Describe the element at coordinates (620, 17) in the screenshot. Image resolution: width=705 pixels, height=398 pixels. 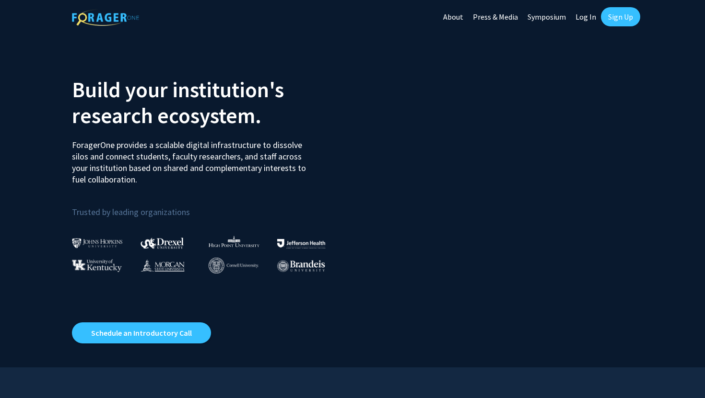
I see `a: Sign Up` at that location.